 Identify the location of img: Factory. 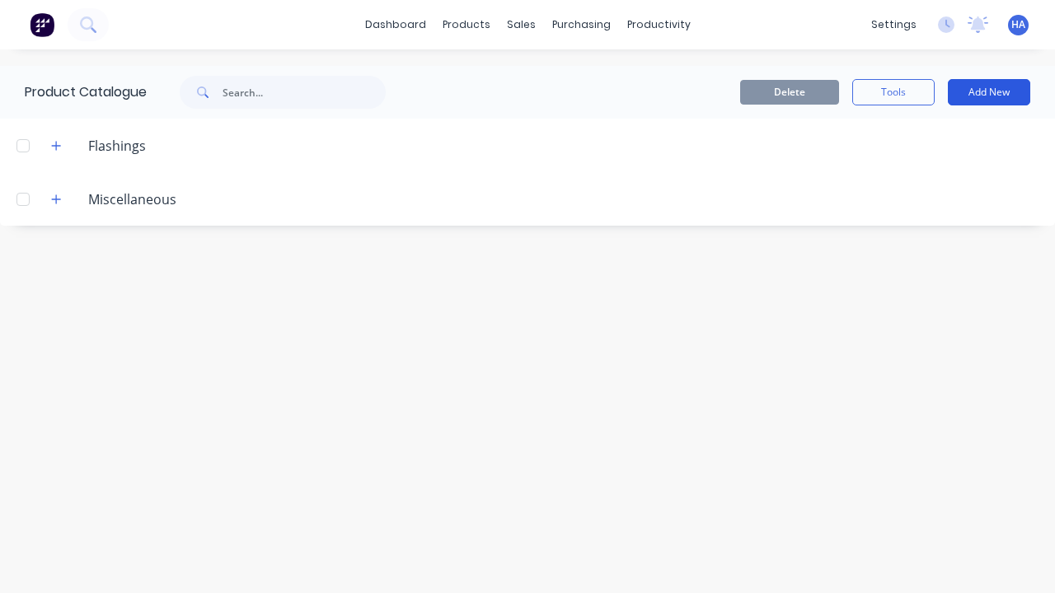
(42, 25).